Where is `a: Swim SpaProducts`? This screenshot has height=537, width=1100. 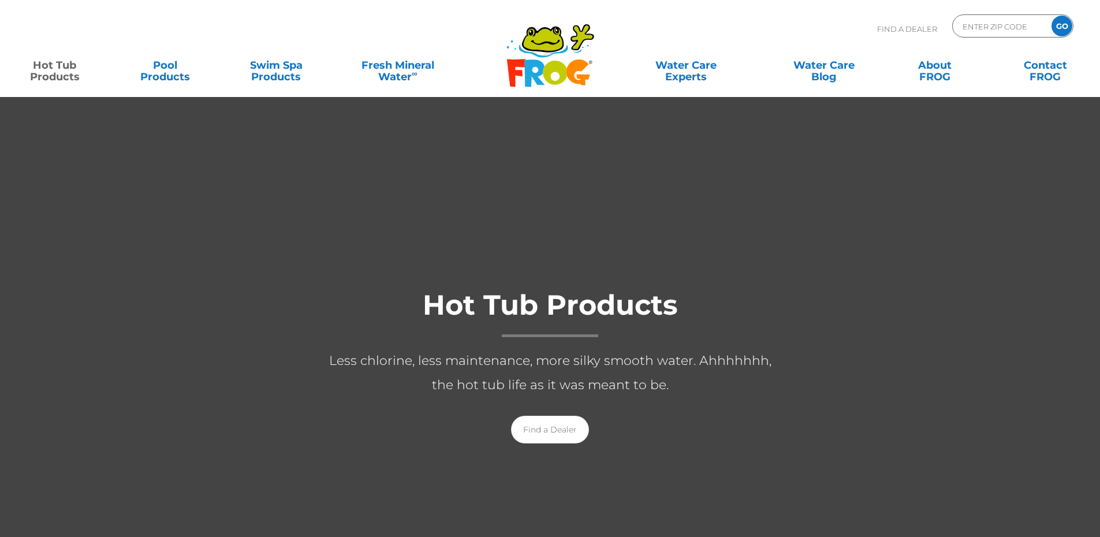
a: Swim SpaProducts is located at coordinates (276, 65).